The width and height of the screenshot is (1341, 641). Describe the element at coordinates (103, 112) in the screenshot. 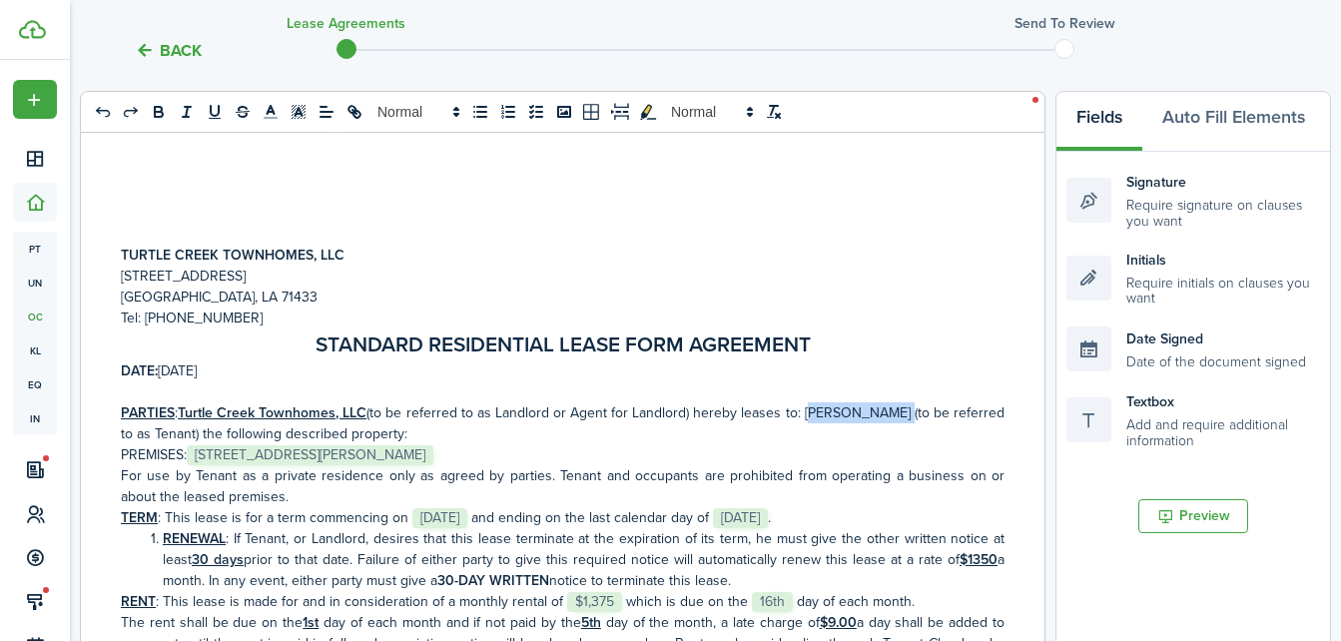

I see `button: undo: undo` at that location.